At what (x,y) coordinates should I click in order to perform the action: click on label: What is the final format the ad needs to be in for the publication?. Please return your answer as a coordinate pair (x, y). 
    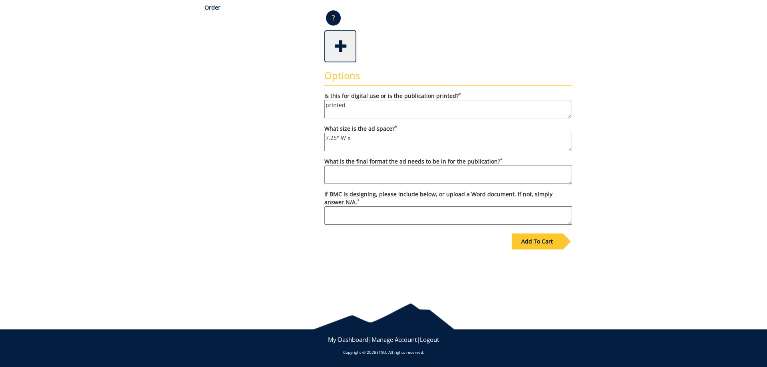
    Looking at the image, I should click on (448, 171).